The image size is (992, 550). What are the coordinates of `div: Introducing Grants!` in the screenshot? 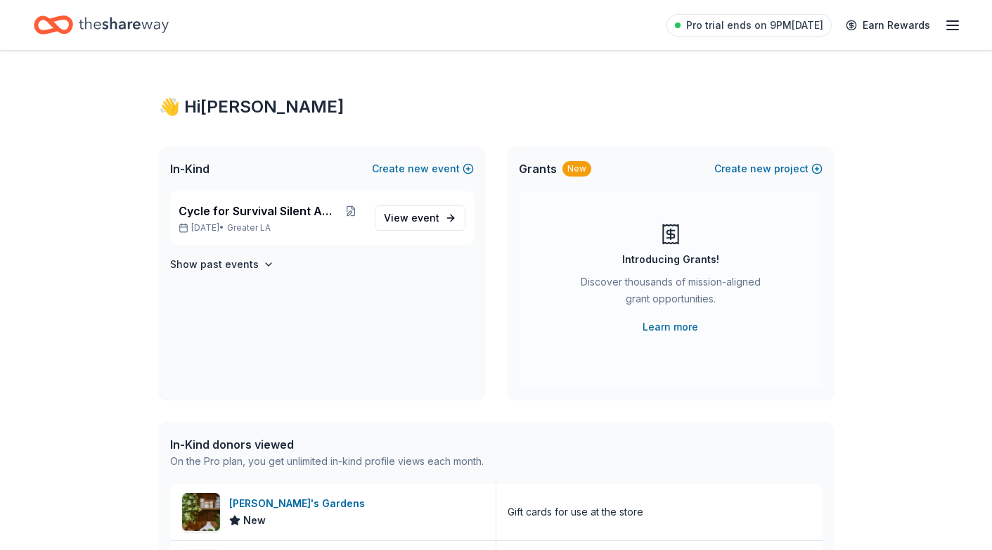 It's located at (671, 259).